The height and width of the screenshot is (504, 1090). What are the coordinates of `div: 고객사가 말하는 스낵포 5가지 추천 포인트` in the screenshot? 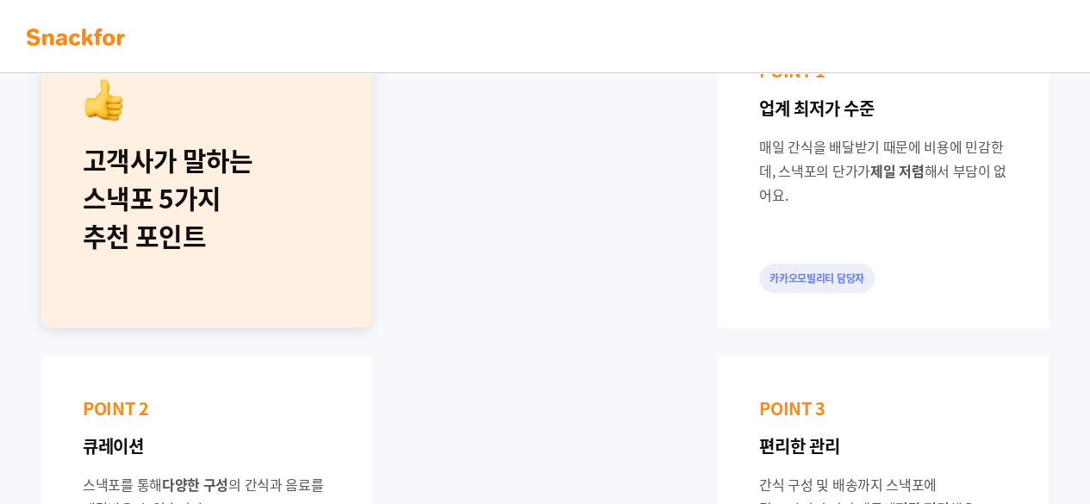 It's located at (207, 198).